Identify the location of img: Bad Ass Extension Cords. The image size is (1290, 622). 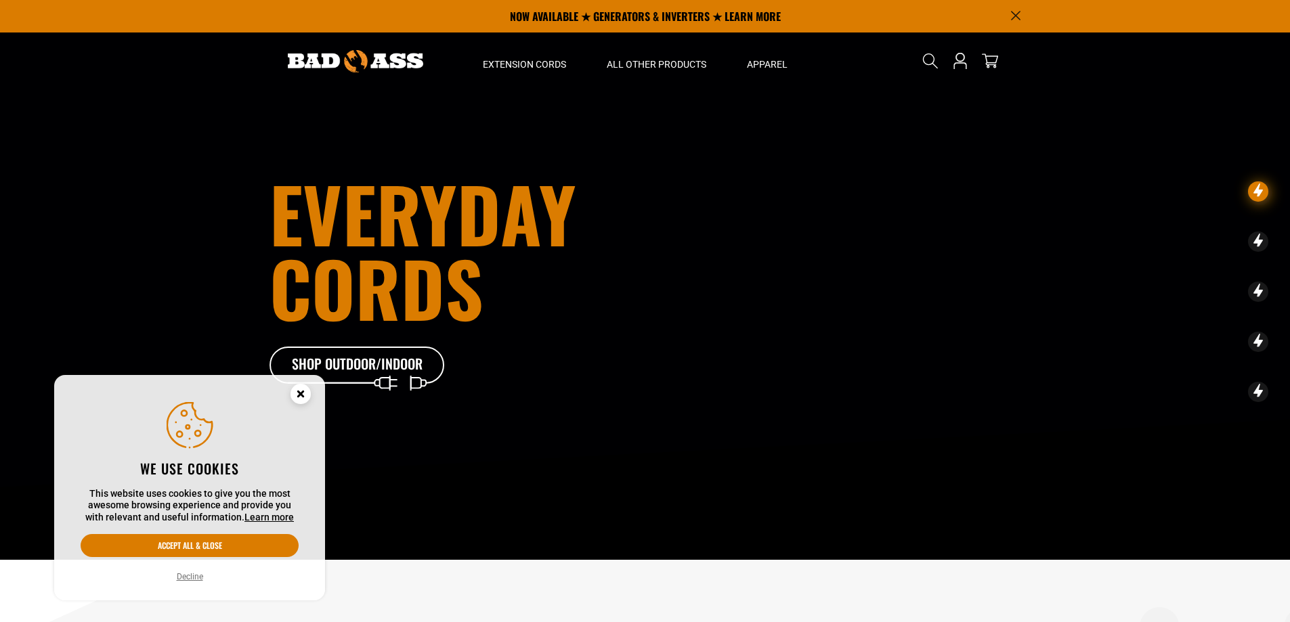
(355, 61).